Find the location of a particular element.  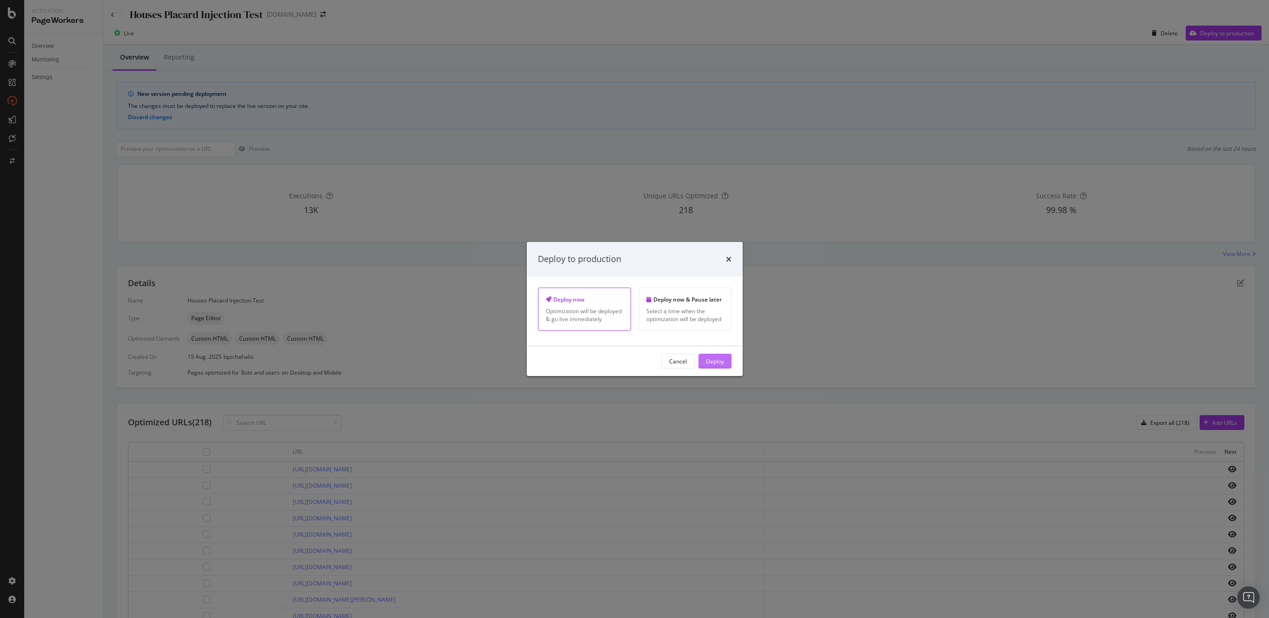

div: Open Intercom Messenger is located at coordinates (1249, 598).